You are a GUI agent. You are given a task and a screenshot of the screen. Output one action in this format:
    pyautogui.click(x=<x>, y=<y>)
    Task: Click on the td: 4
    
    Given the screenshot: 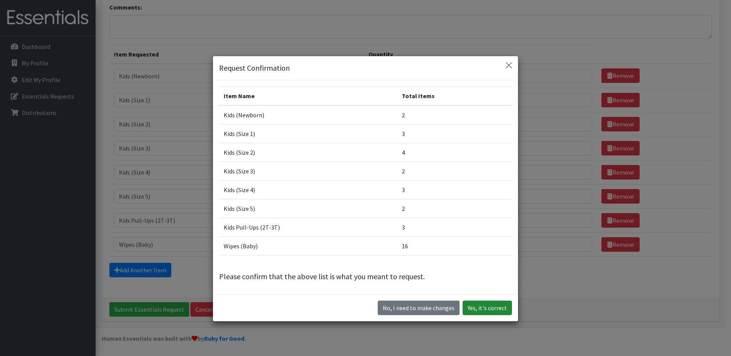 What is the action you would take?
    pyautogui.click(x=455, y=153)
    